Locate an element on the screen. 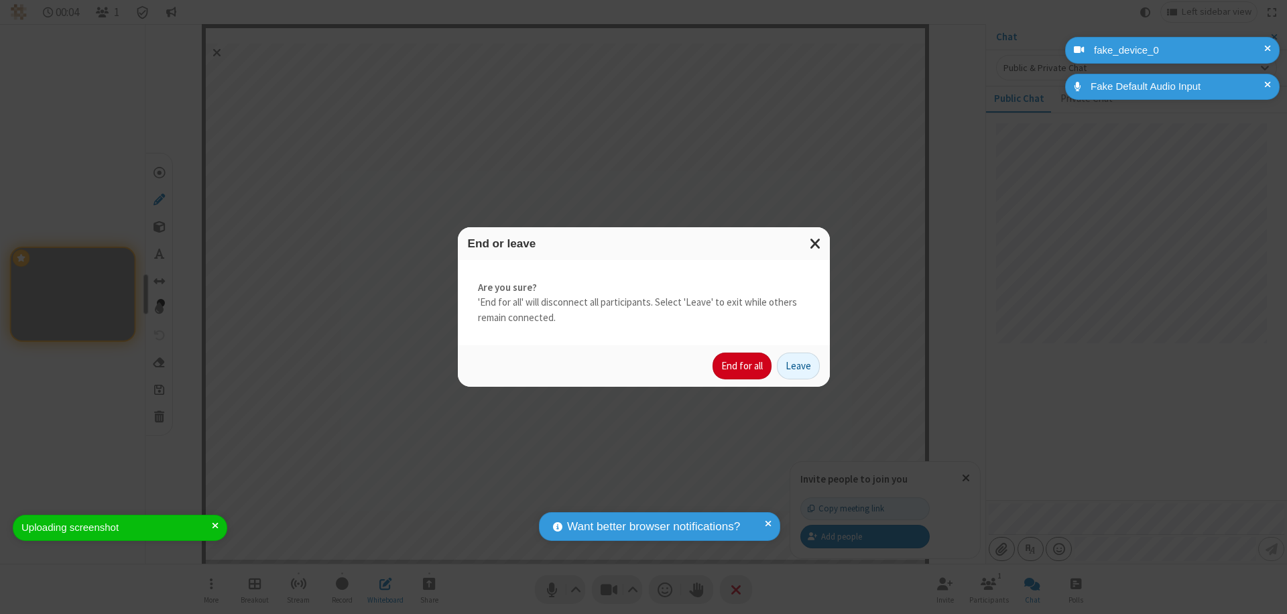 The width and height of the screenshot is (1287, 614). span: Want better browser notifications? is located at coordinates (654, 527).